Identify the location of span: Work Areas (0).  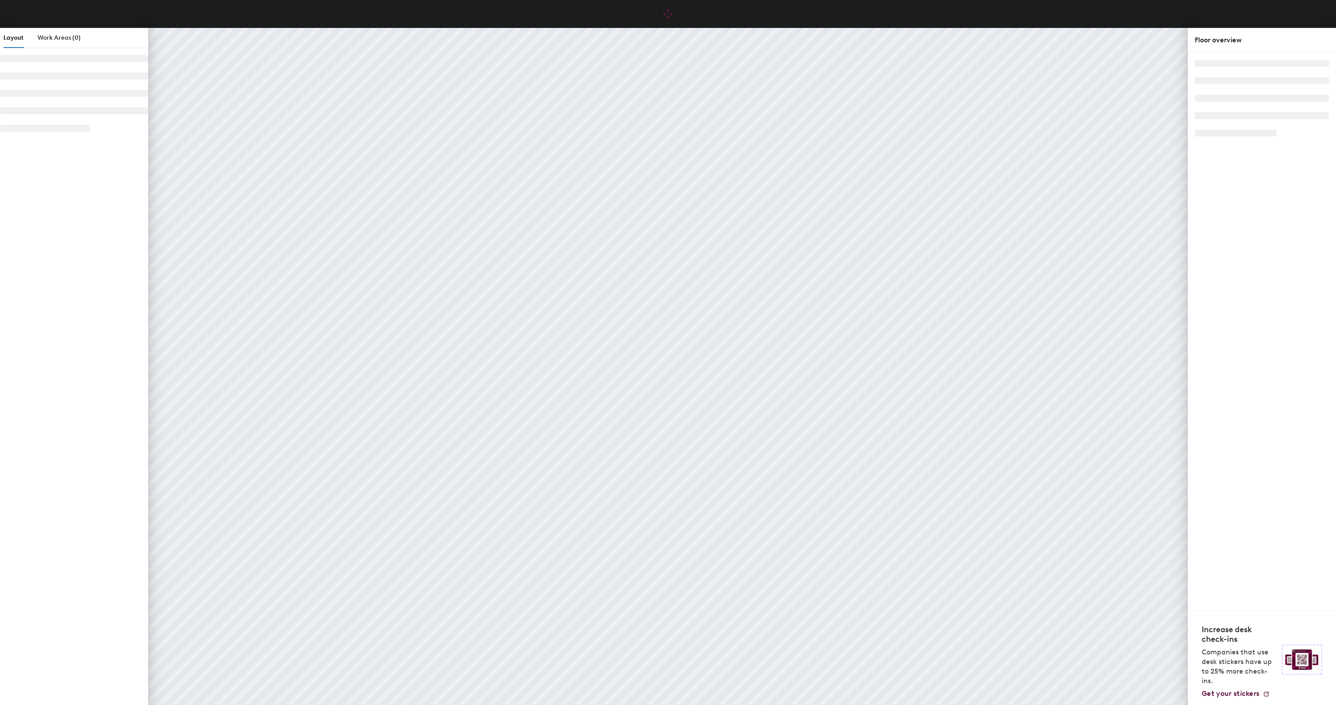
(59, 37).